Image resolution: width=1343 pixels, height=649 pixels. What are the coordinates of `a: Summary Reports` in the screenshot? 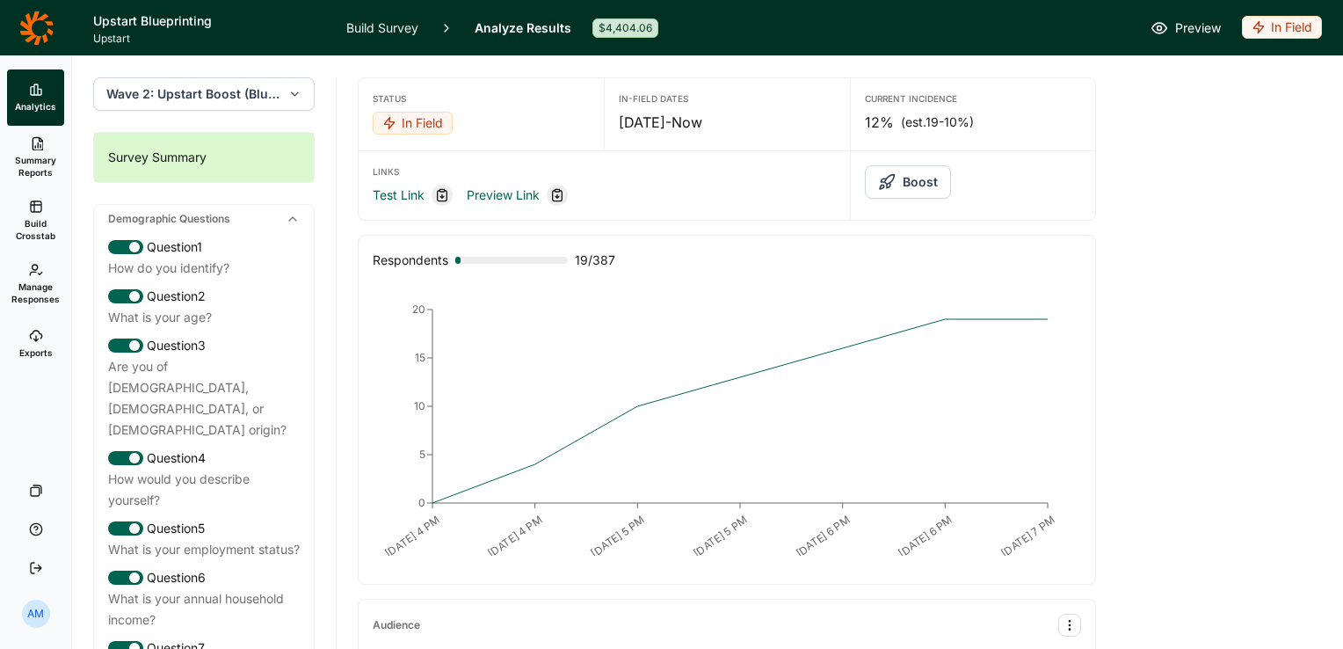 It's located at (35, 157).